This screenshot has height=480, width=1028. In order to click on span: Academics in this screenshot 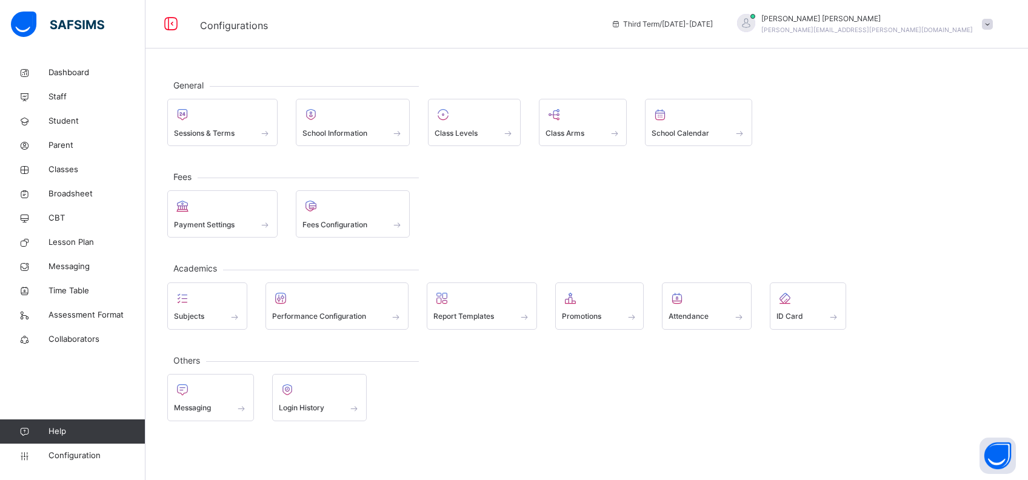, I will do `click(195, 268)`.